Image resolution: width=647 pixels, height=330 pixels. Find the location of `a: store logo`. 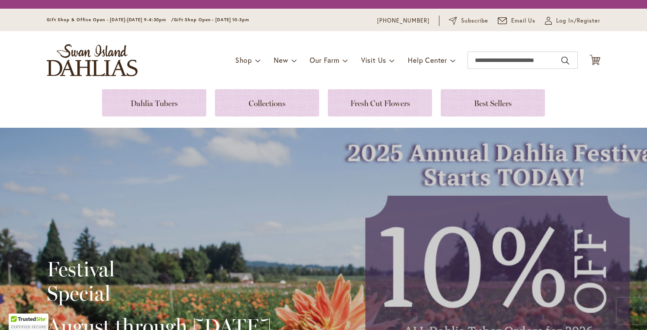

a: store logo is located at coordinates (92, 60).